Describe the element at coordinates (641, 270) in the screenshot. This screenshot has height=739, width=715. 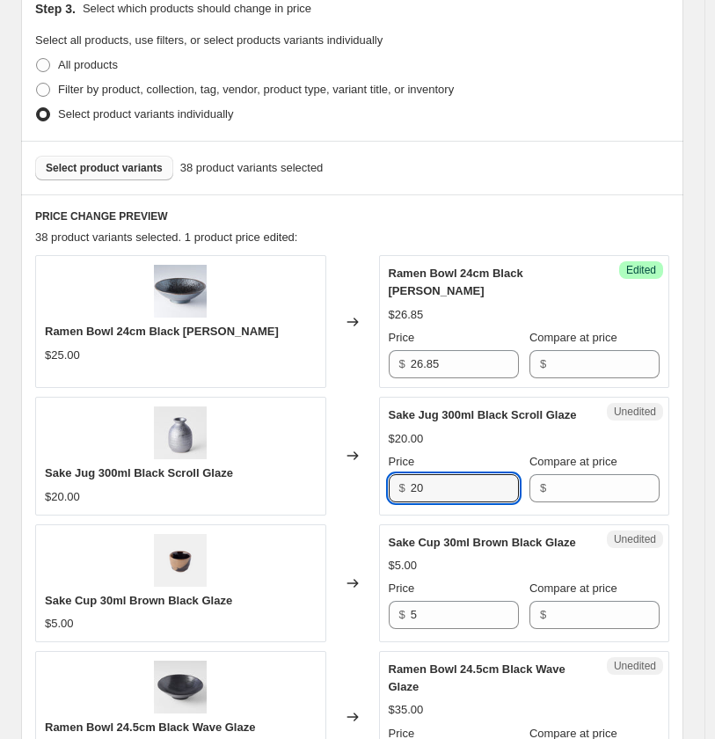
I see `span: Edited` at that location.